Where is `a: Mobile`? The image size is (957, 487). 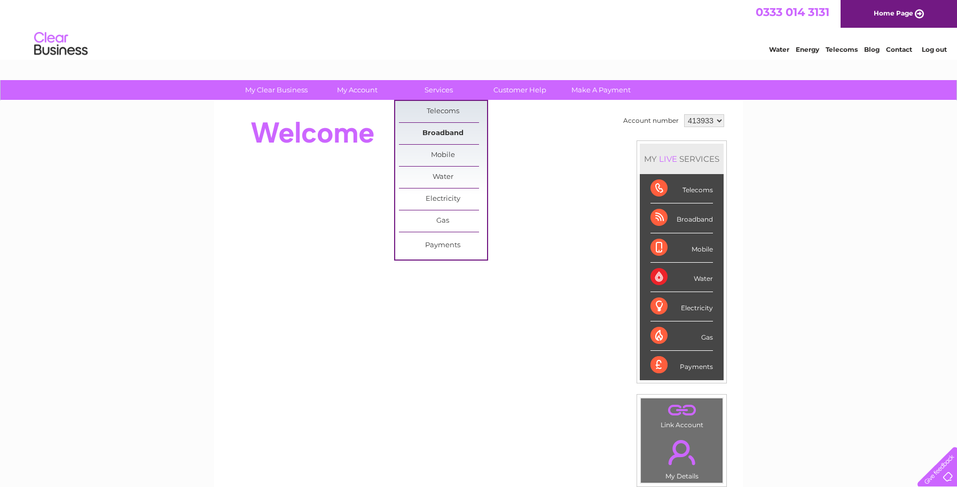 a: Mobile is located at coordinates (443, 155).